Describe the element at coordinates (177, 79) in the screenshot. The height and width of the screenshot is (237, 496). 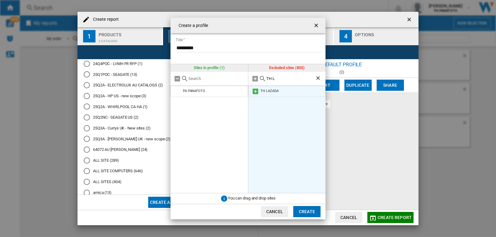
I see `md-icon: Remove all` at that location.